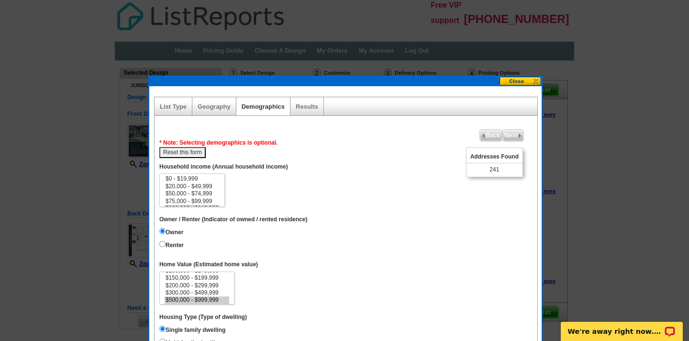 The height and width of the screenshot is (341, 689). I want to click on label: Home Value (Estimated home value), so click(209, 264).